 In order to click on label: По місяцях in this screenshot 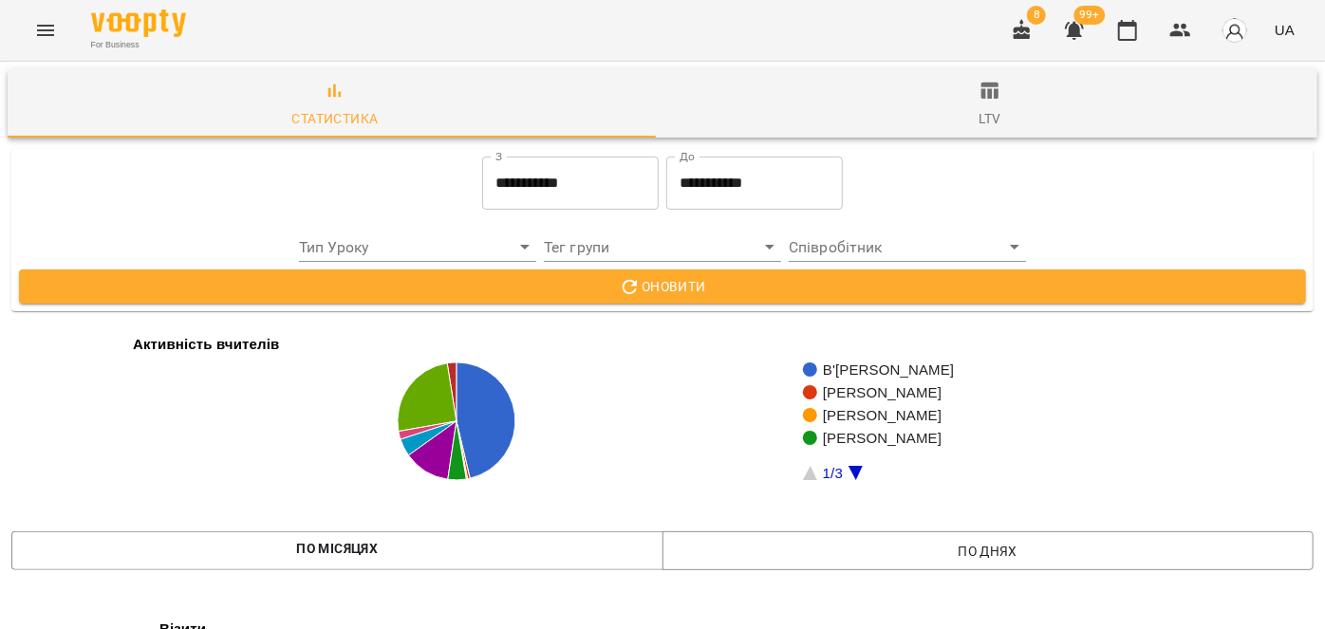, I will do `click(337, 549)`.